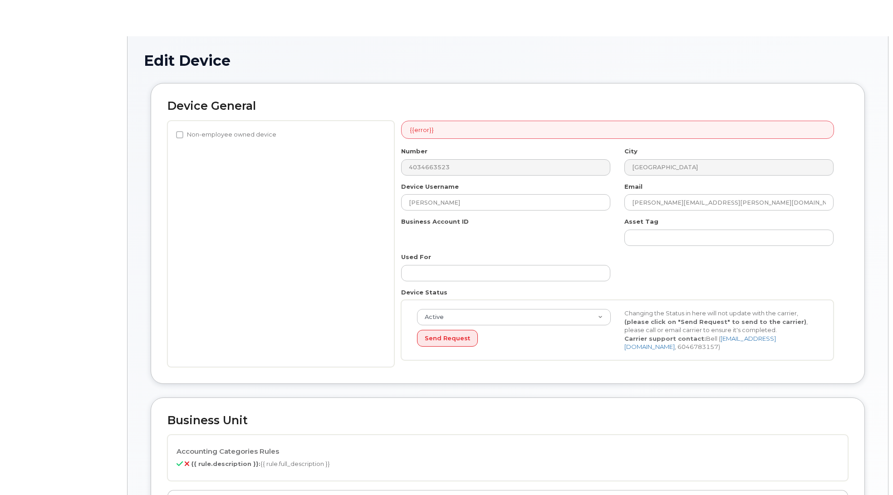 Image resolution: width=893 pixels, height=495 pixels. Describe the element at coordinates (715, 322) in the screenshot. I see `strong: (please click on "Send Request" to send to the carrier)` at that location.